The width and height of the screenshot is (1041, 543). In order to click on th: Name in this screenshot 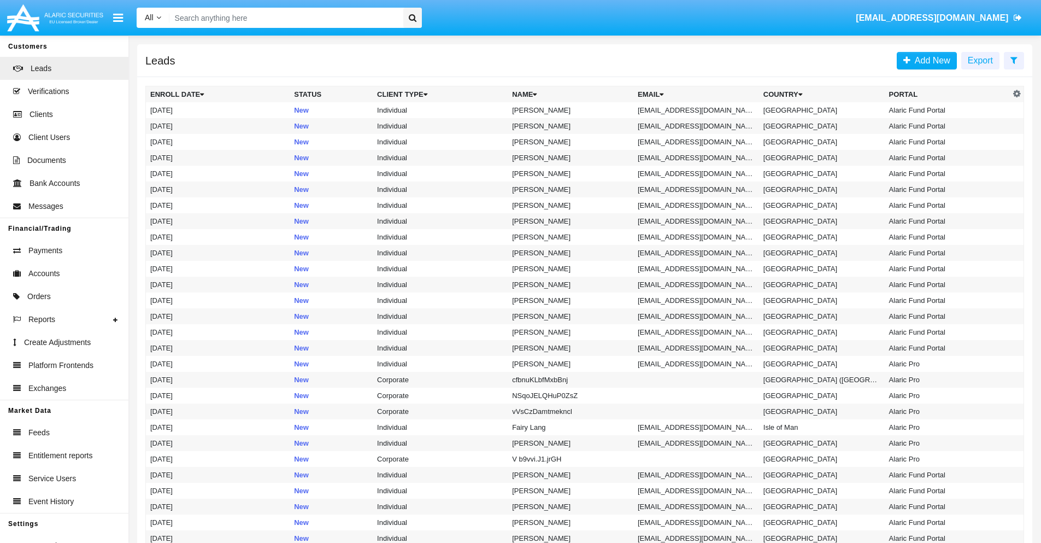, I will do `click(571, 95)`.